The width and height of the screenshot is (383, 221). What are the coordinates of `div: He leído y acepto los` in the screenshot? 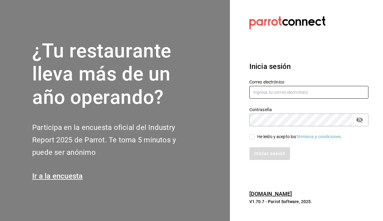 It's located at (300, 137).